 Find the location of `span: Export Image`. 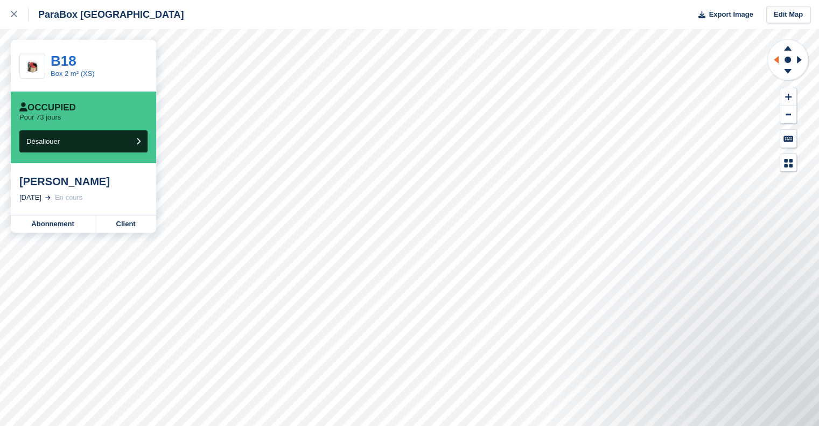

span: Export Image is located at coordinates (730, 15).